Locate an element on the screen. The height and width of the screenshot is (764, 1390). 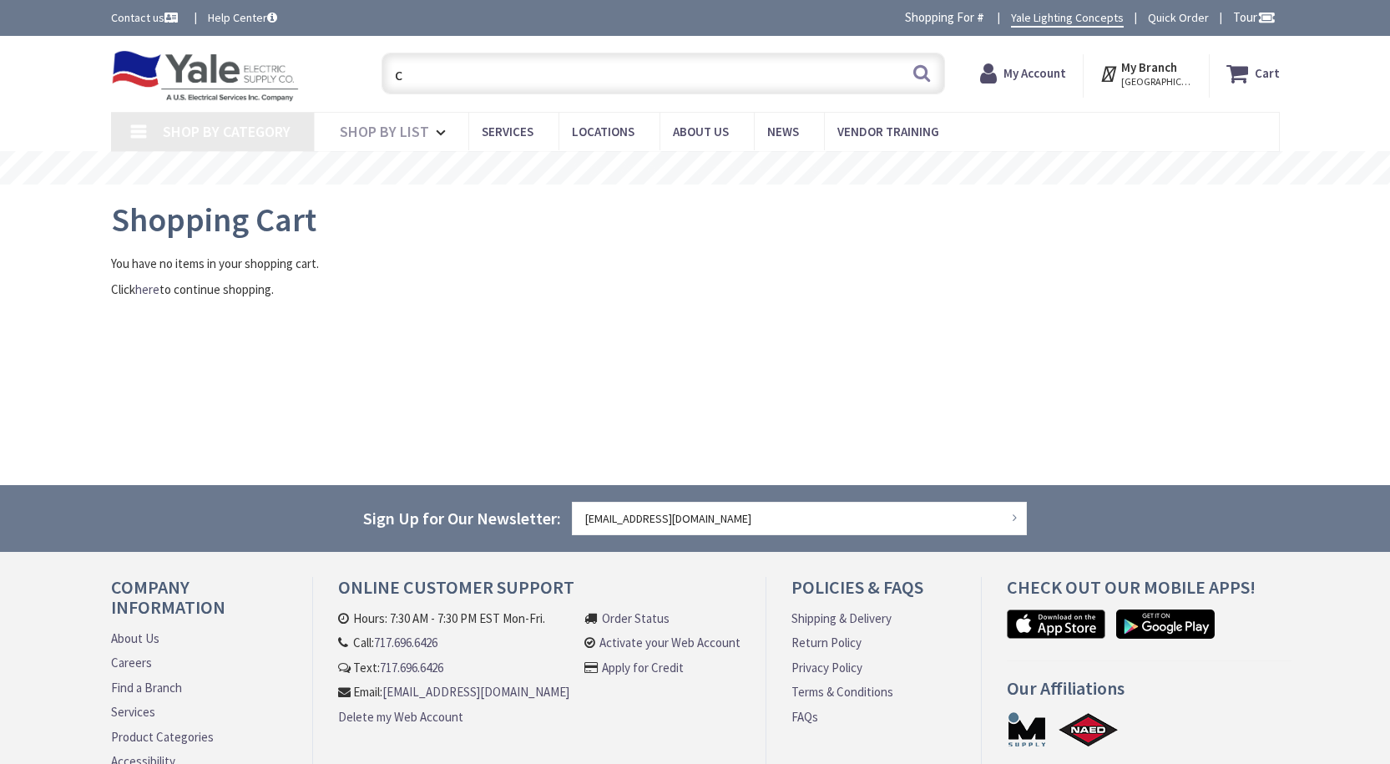
h4: Our Affiliations is located at coordinates (1150, 694).